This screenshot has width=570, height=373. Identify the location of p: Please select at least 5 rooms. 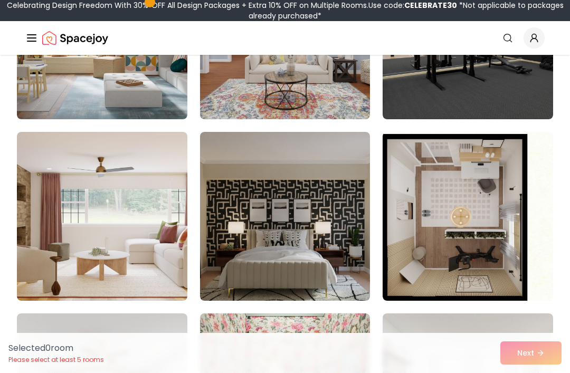
(56, 360).